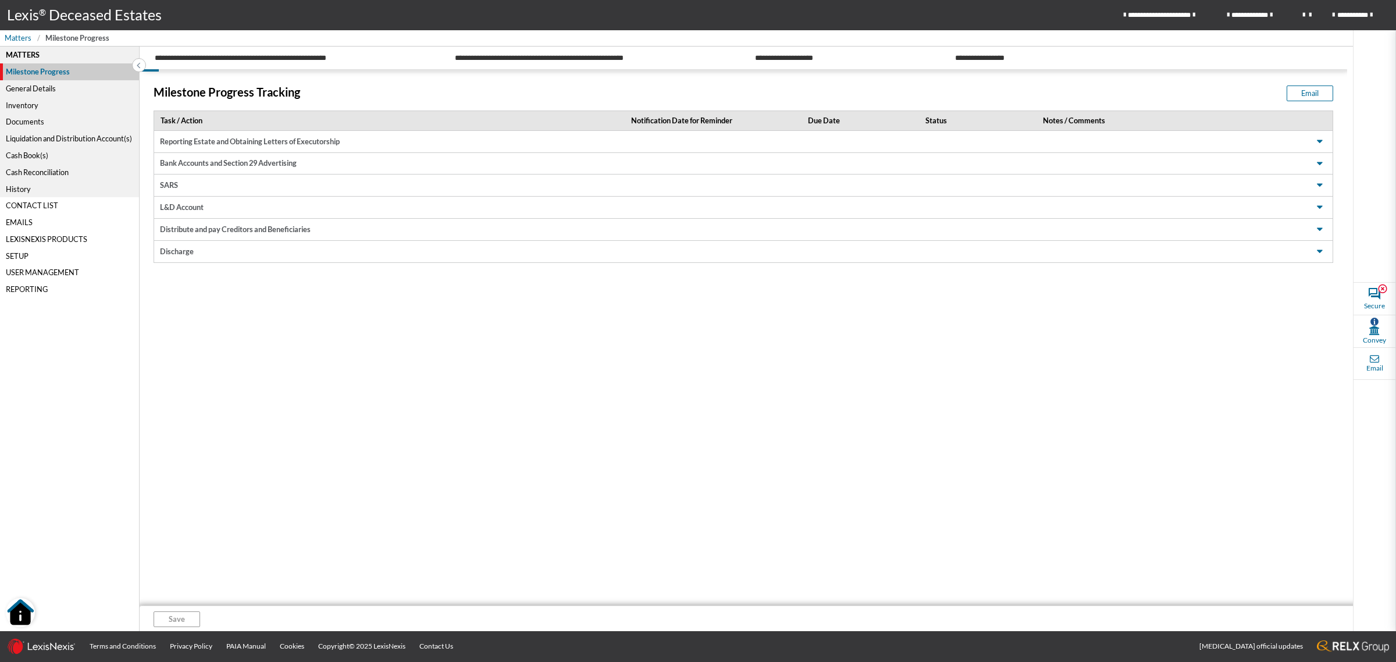 Image resolution: width=1396 pixels, height=662 pixels. Describe the element at coordinates (1310, 93) in the screenshot. I see `button: Email` at that location.